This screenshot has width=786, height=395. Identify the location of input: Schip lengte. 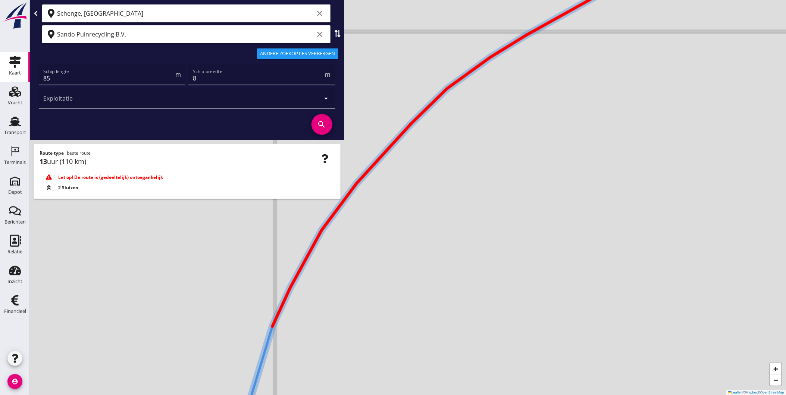
(109, 78).